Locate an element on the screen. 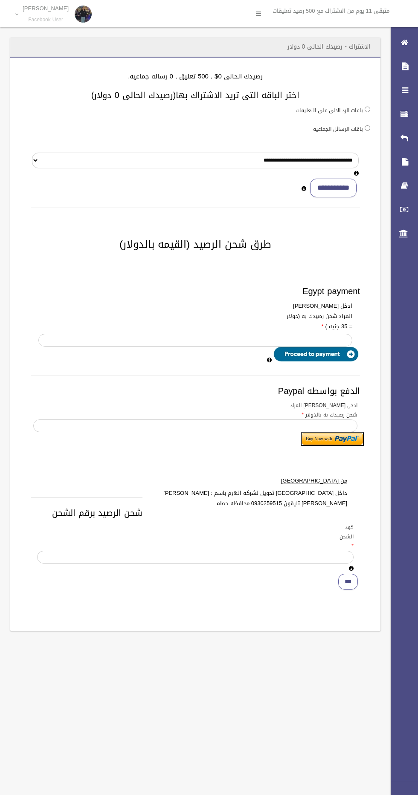  input: Submit is located at coordinates (332, 439).